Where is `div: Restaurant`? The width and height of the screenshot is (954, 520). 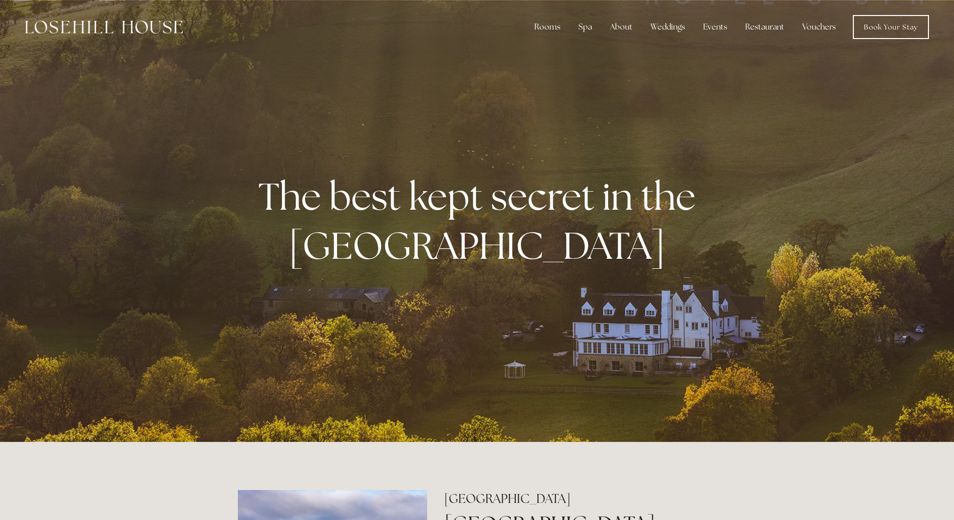
div: Restaurant is located at coordinates (765, 27).